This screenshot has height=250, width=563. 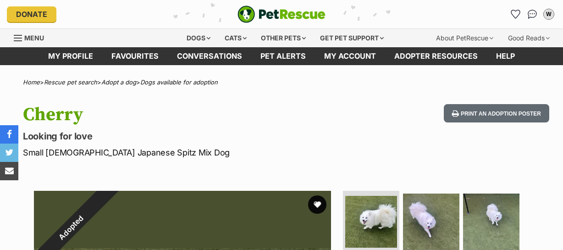 I want to click on a: Adopter resources, so click(x=436, y=56).